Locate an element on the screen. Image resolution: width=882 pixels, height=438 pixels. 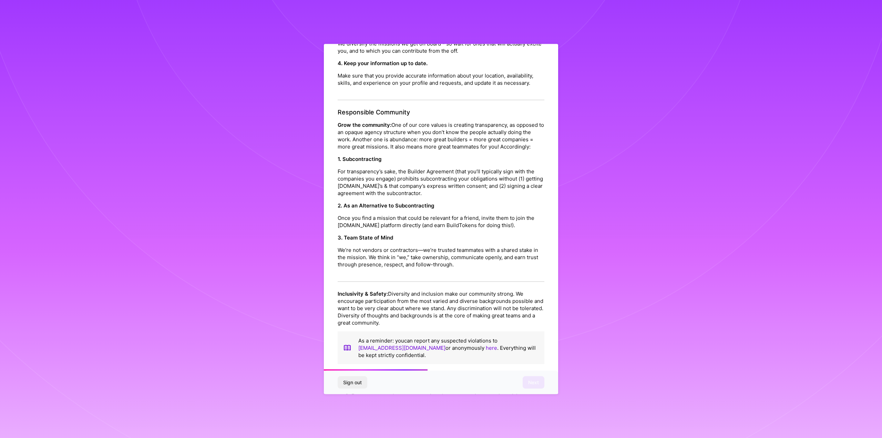
p: One of our core values is creating transparency, as opposed to an opaque agency structure when yo... is located at coordinates (441, 136).